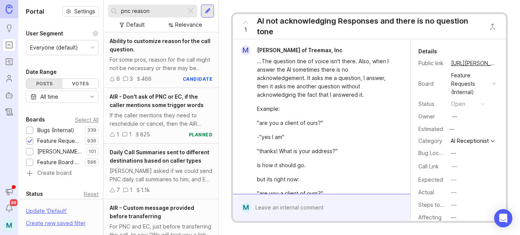 The height and width of the screenshot is (235, 520). Describe the element at coordinates (46, 213) in the screenshot. I see `div: Update ' Default '` at that location.